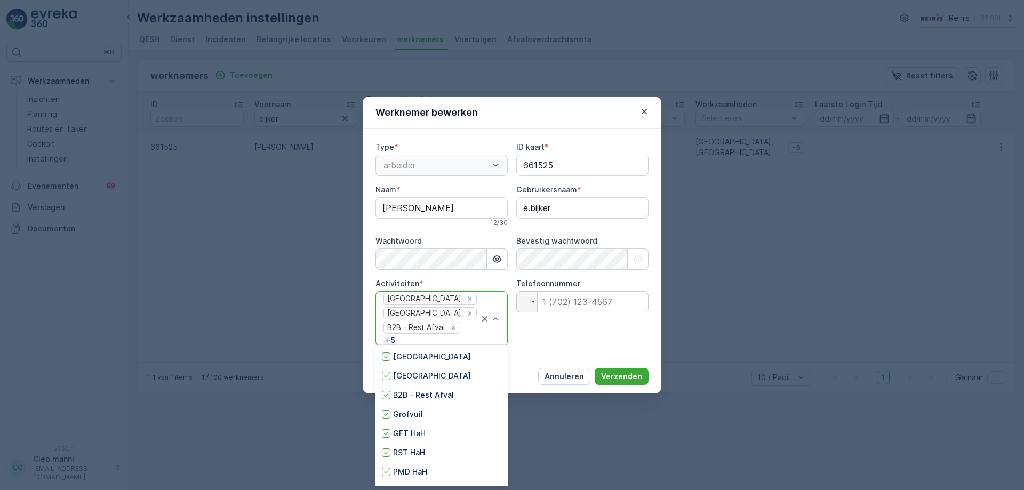  Describe the element at coordinates (415, 327) in the screenshot. I see `div: B2B - Rest Afval` at that location.